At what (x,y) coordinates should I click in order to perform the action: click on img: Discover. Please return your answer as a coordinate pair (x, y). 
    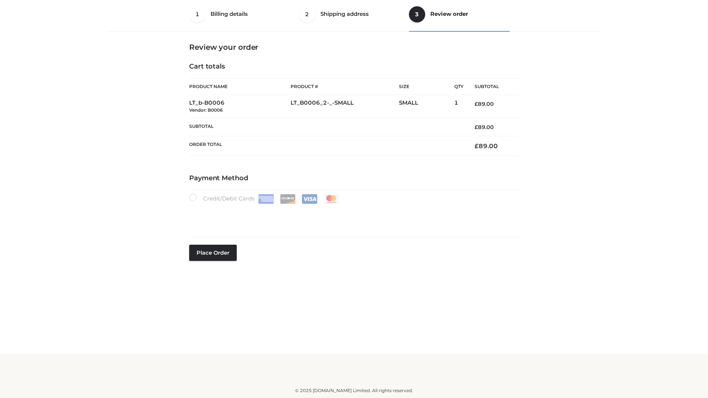
    Looking at the image, I should click on (288, 199).